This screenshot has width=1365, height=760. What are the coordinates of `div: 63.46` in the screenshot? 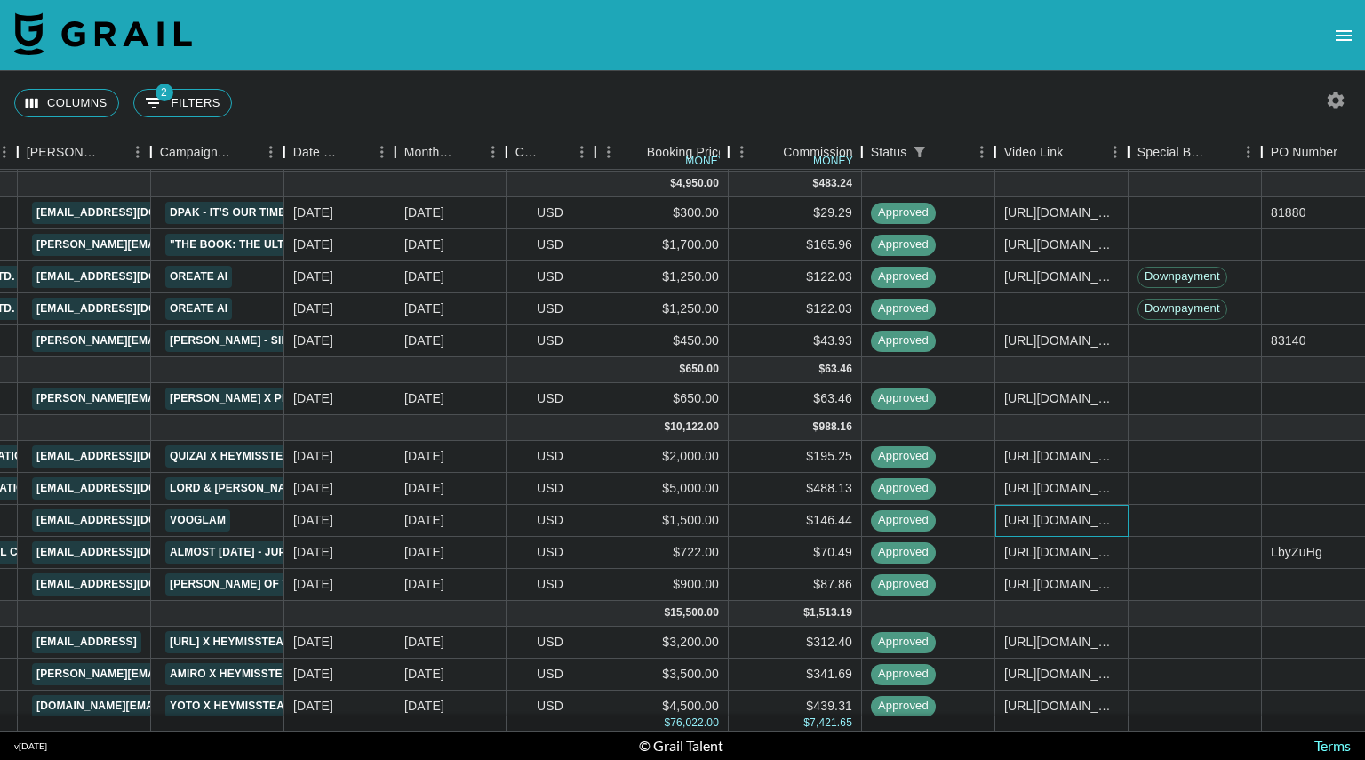 It's located at (838, 369).